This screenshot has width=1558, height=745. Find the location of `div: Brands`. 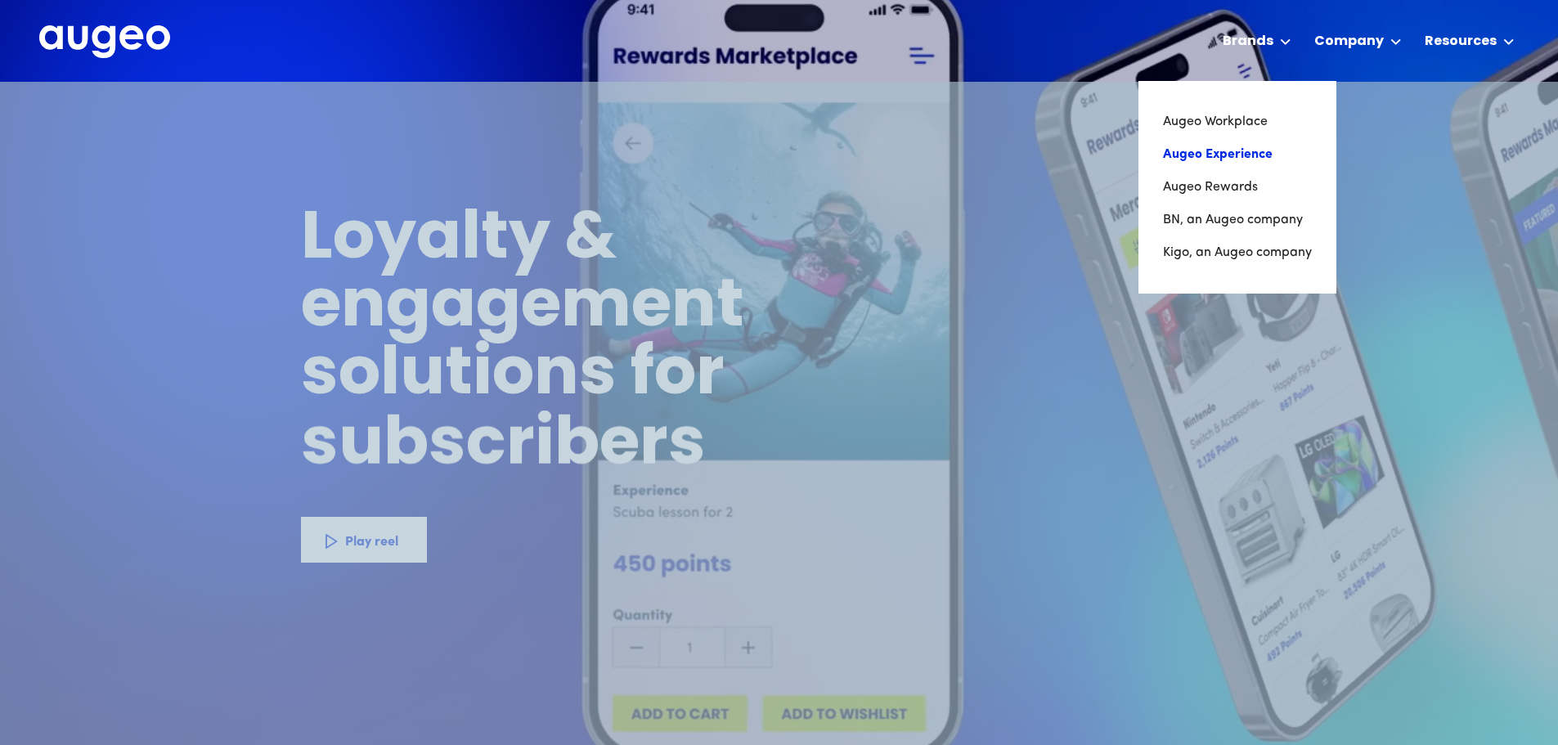

div: Brands is located at coordinates (1248, 42).